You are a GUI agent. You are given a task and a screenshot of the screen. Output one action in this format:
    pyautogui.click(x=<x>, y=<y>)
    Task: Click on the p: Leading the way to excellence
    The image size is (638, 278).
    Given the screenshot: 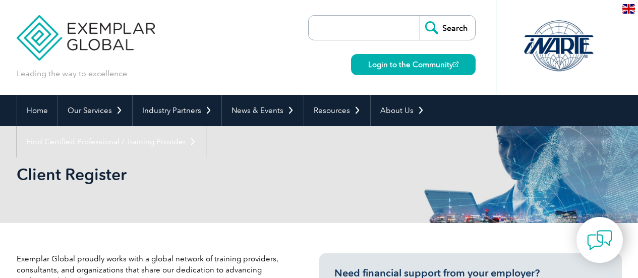 What is the action you would take?
    pyautogui.click(x=72, y=74)
    